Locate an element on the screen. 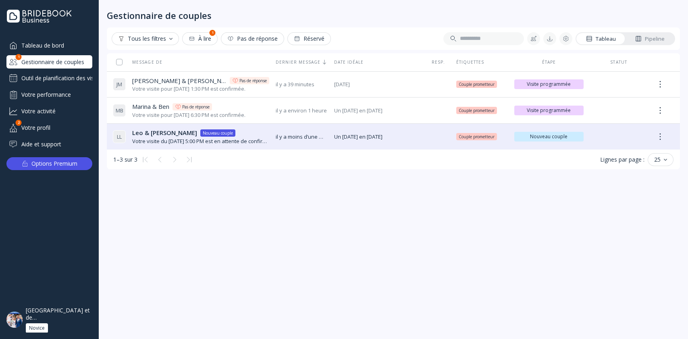  div: Votre activité is located at coordinates (49, 111).